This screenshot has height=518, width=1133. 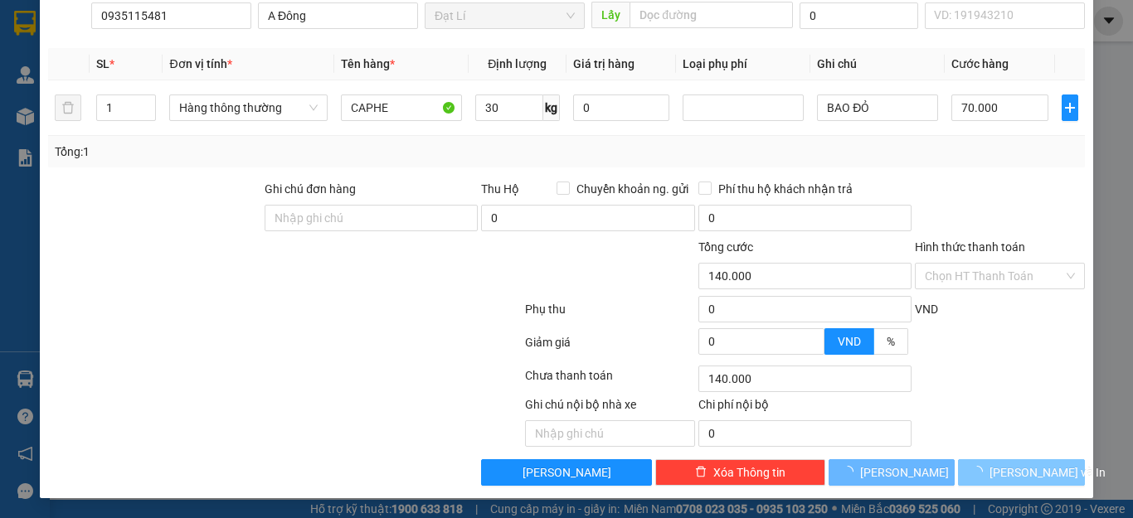 What do you see at coordinates (367, 64) in the screenshot?
I see `span: Tên hàng` at bounding box center [367, 64].